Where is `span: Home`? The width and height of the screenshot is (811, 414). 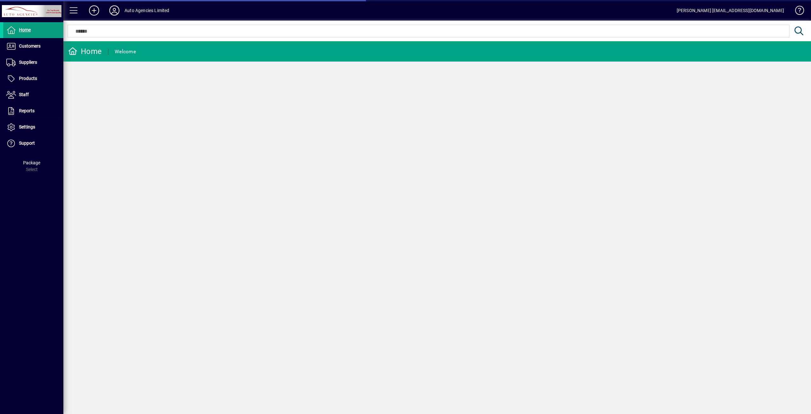
span: Home is located at coordinates (25, 30).